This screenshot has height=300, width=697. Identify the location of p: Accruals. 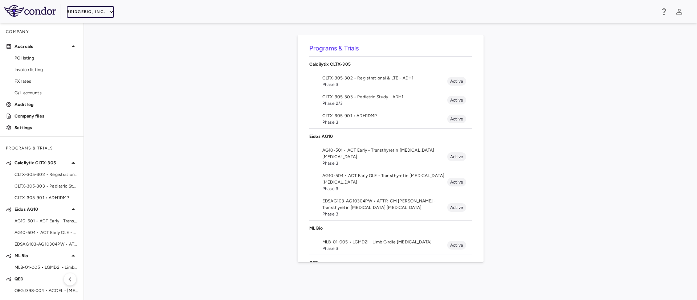
(42, 46).